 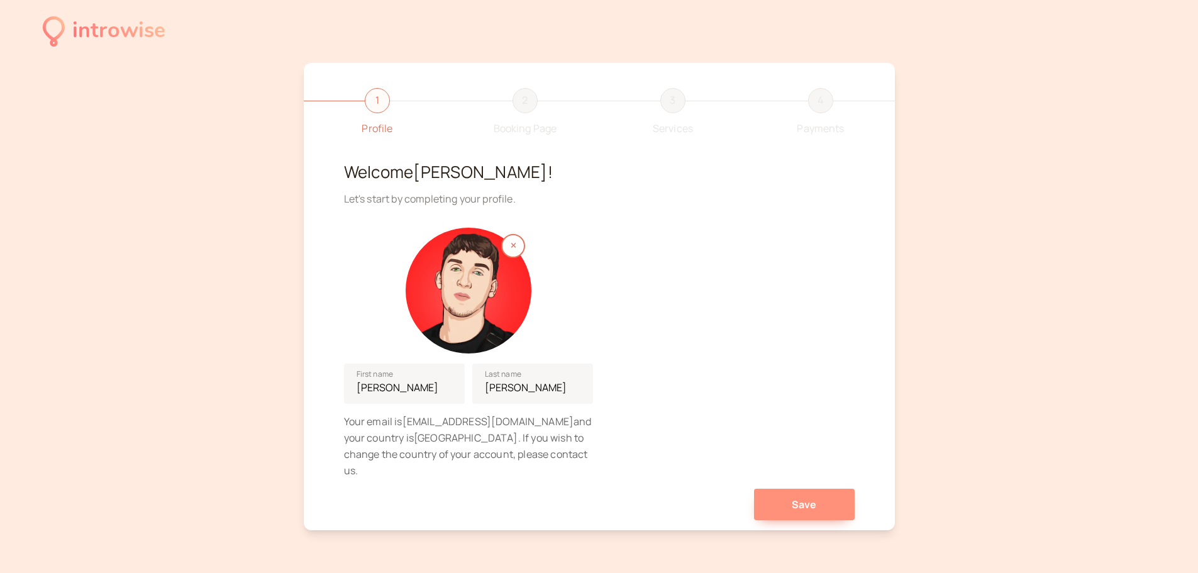 I want to click on div: Booking Page, so click(x=525, y=129).